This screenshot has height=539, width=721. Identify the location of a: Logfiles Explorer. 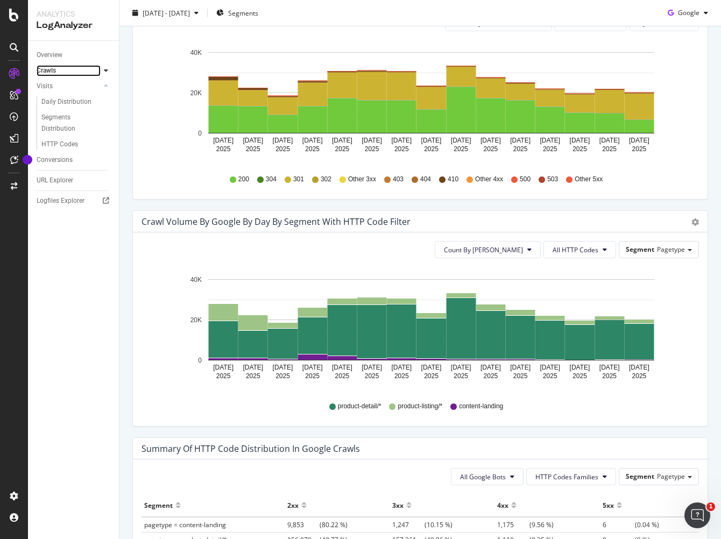
(74, 201).